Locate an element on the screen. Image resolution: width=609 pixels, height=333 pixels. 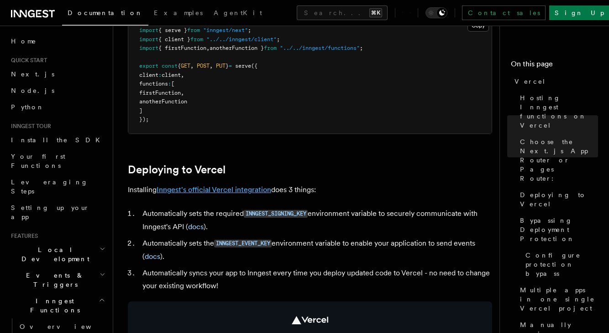
h4: On this page is located at coordinates (555, 66).